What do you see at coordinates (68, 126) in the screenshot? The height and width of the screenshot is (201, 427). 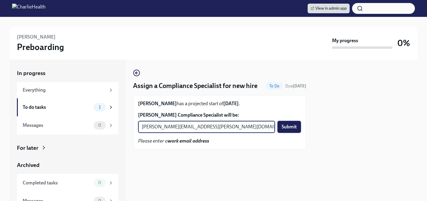 I see `a: Messages0` at bounding box center [68, 126].